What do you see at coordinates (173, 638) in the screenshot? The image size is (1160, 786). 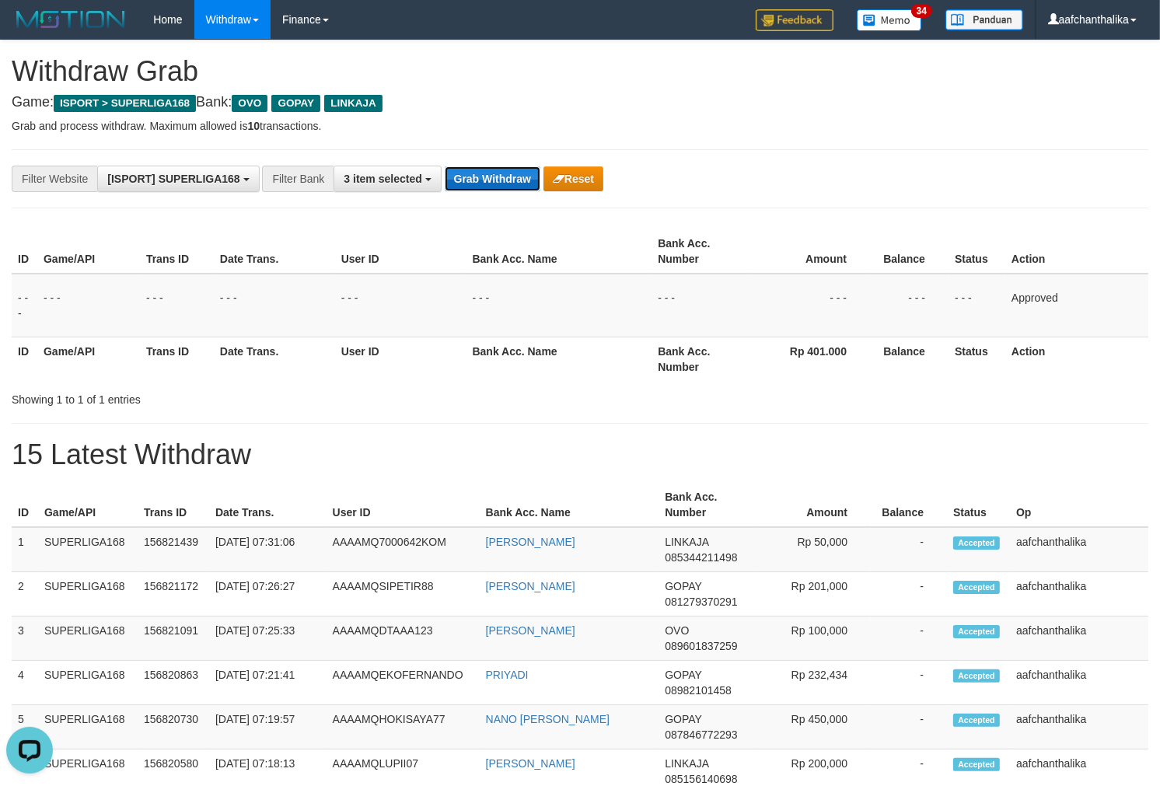 I see `td: 156821091` at bounding box center [173, 638].